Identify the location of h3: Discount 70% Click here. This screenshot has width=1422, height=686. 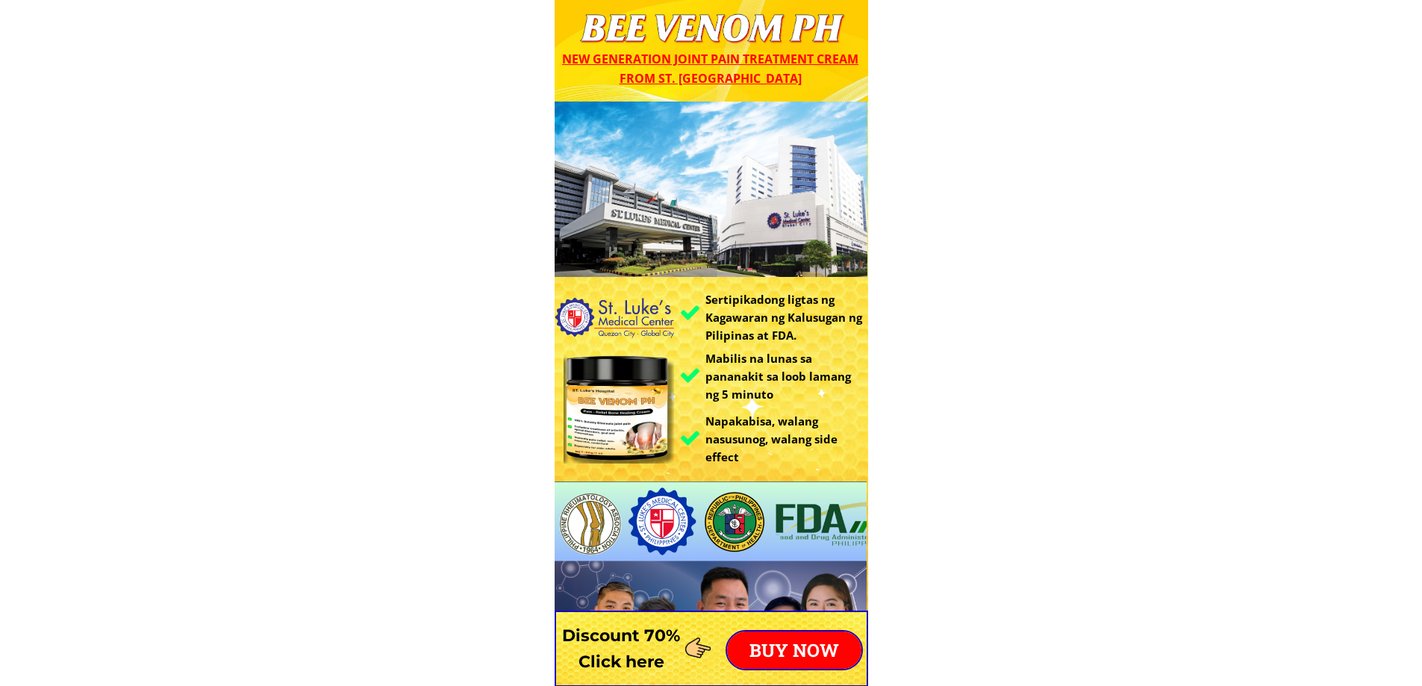
(621, 649).